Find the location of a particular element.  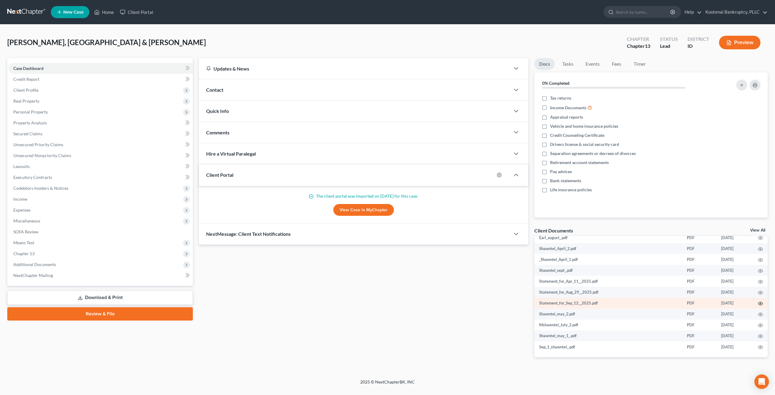

span: Credit Report is located at coordinates (26, 79).